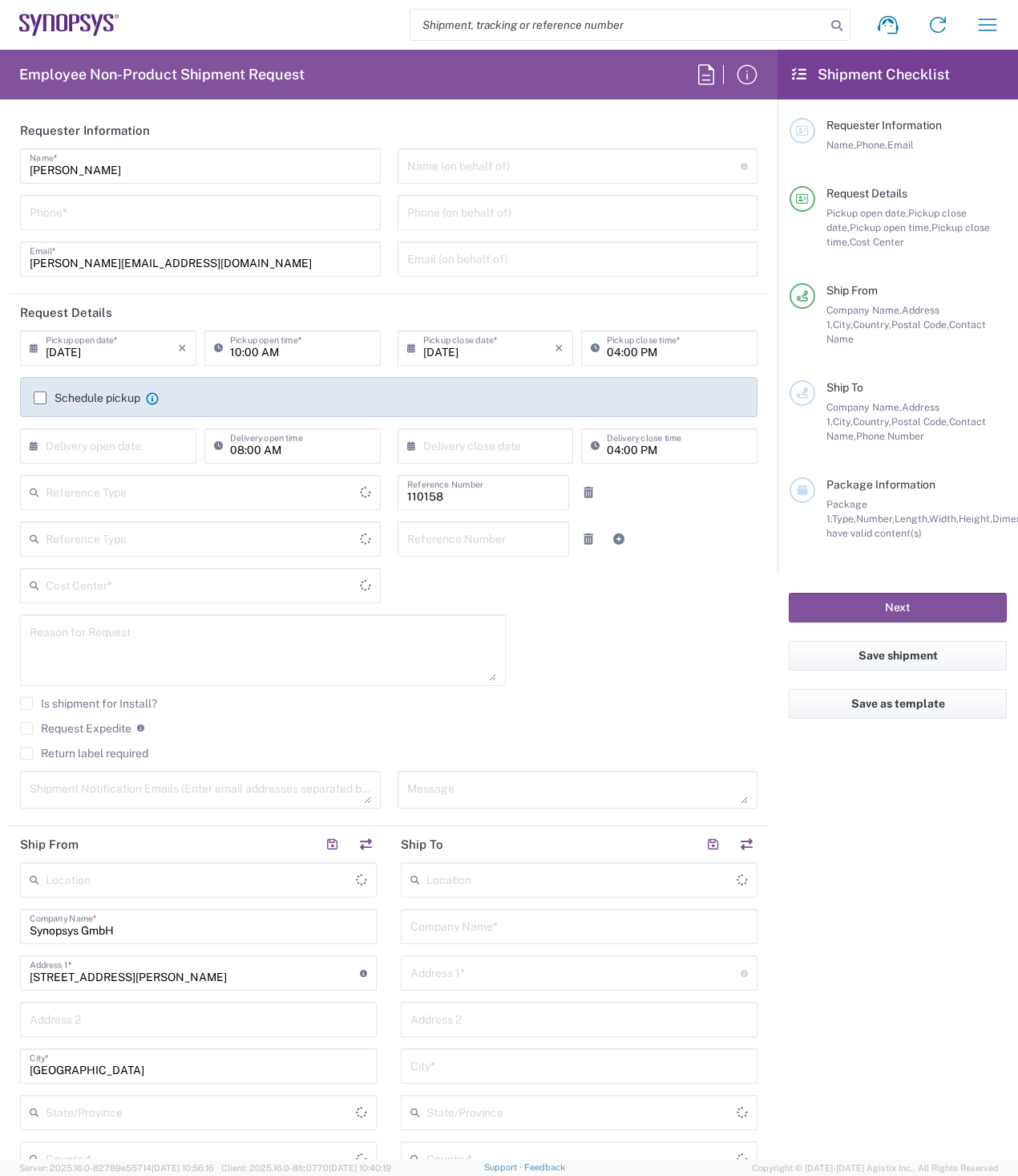 The height and width of the screenshot is (1176, 1018). I want to click on h2: Shipment Checklist, so click(871, 75).